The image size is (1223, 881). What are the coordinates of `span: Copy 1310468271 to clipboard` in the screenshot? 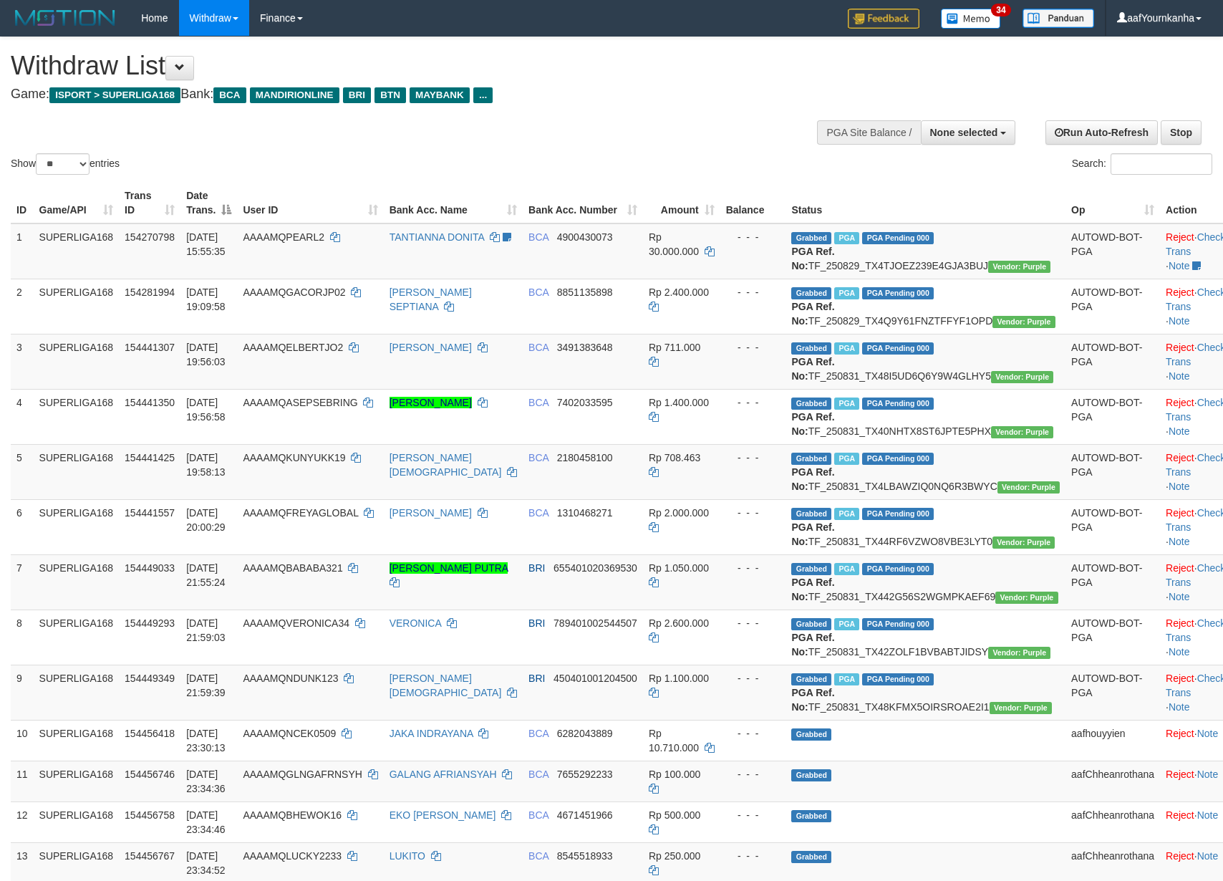 It's located at (585, 513).